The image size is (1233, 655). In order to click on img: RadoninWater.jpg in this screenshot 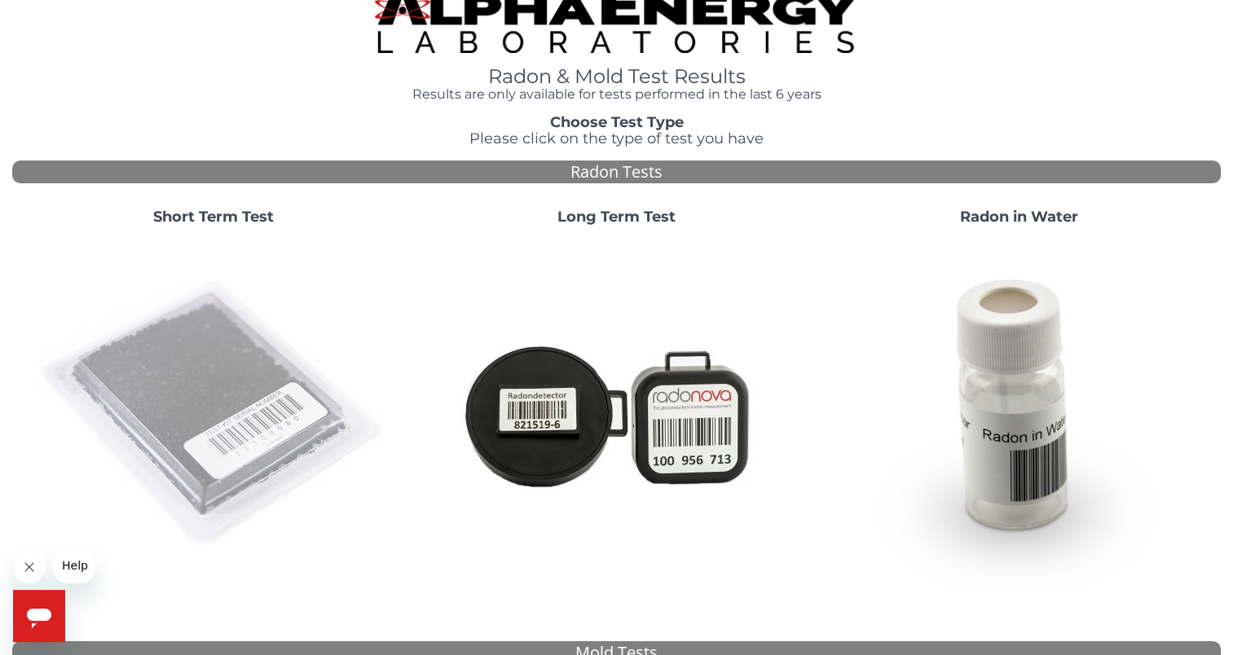, I will do `click(1020, 414)`.